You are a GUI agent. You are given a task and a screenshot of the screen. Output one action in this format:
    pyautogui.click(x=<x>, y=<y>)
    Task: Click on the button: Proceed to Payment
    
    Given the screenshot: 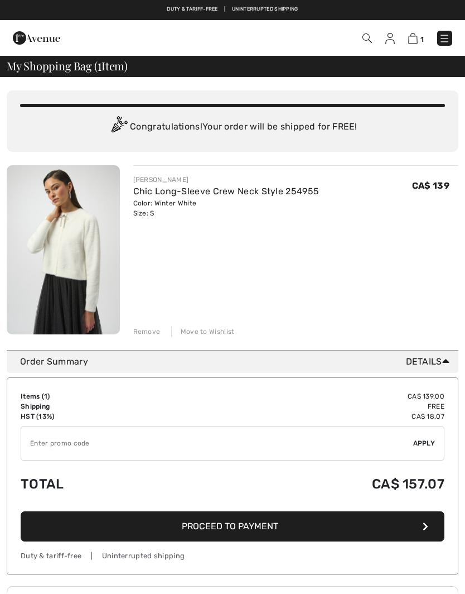 What is the action you would take?
    pyautogui.click(x=233, y=526)
    